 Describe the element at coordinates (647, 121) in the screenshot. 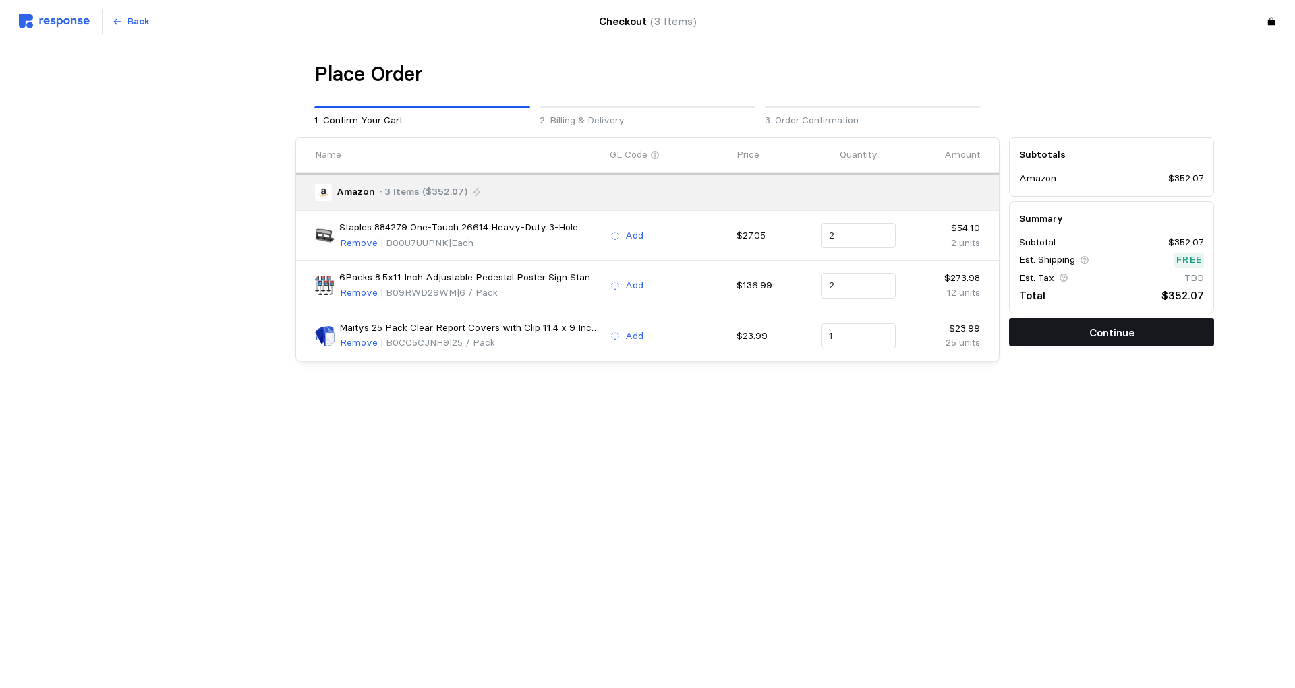

I see `p: 2. Billing & Delivery` at that location.